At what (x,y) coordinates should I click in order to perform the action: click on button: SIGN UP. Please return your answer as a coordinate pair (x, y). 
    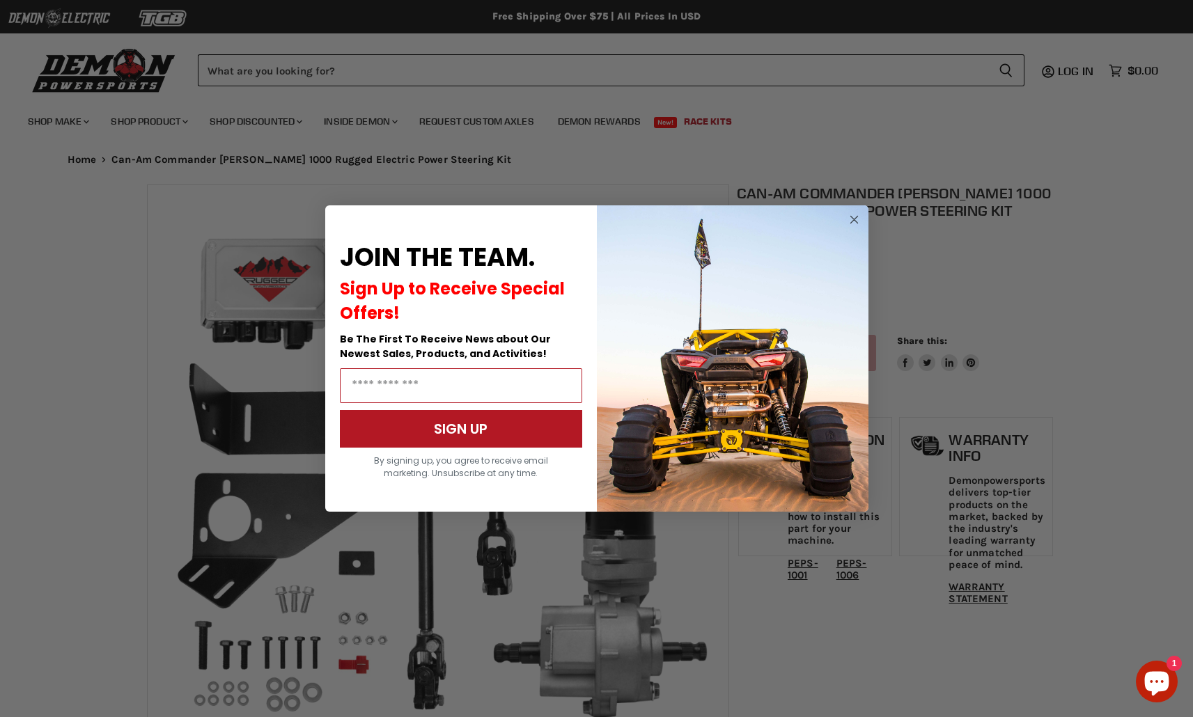
    Looking at the image, I should click on (461, 429).